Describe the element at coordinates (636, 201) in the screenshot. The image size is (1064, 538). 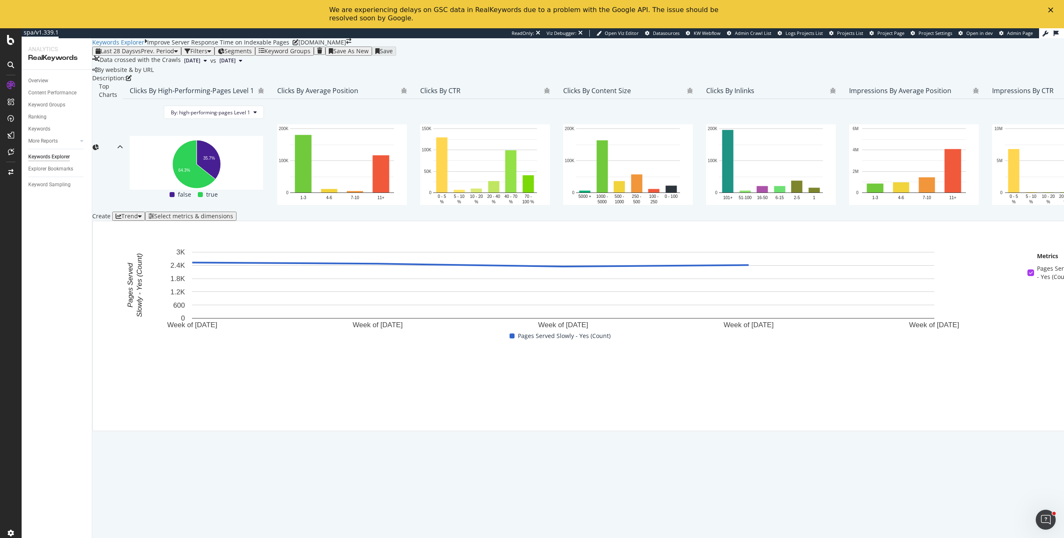
I see `text: 500` at that location.